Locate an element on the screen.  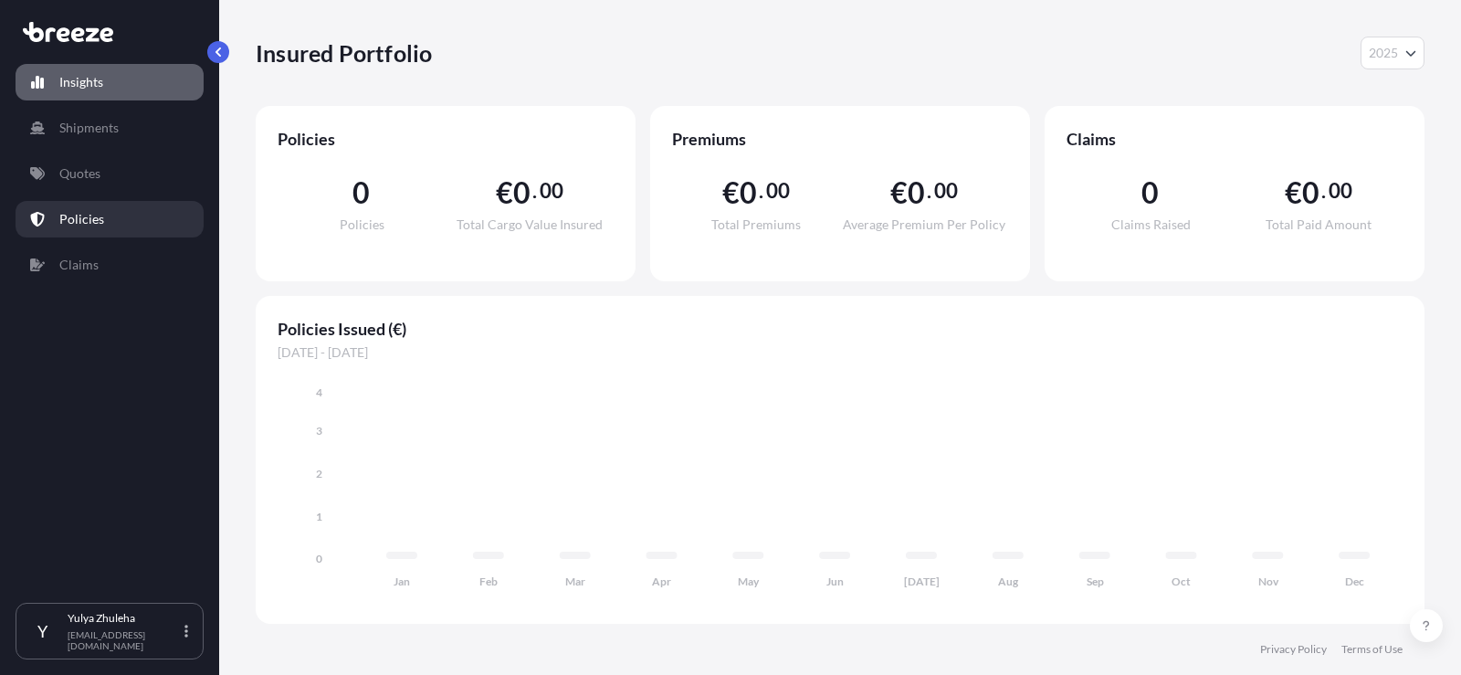
span: Policies Issued (€) is located at coordinates (840, 329).